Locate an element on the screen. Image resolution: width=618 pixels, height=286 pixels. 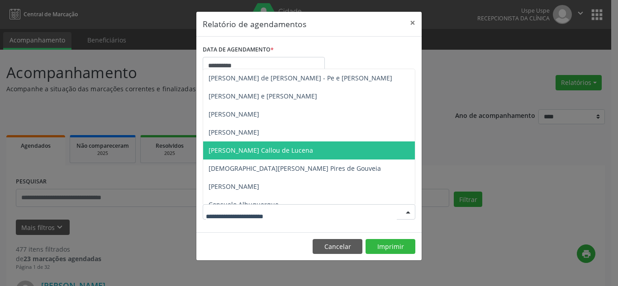
span: Consuelo Albuquerque is located at coordinates (243, 204).